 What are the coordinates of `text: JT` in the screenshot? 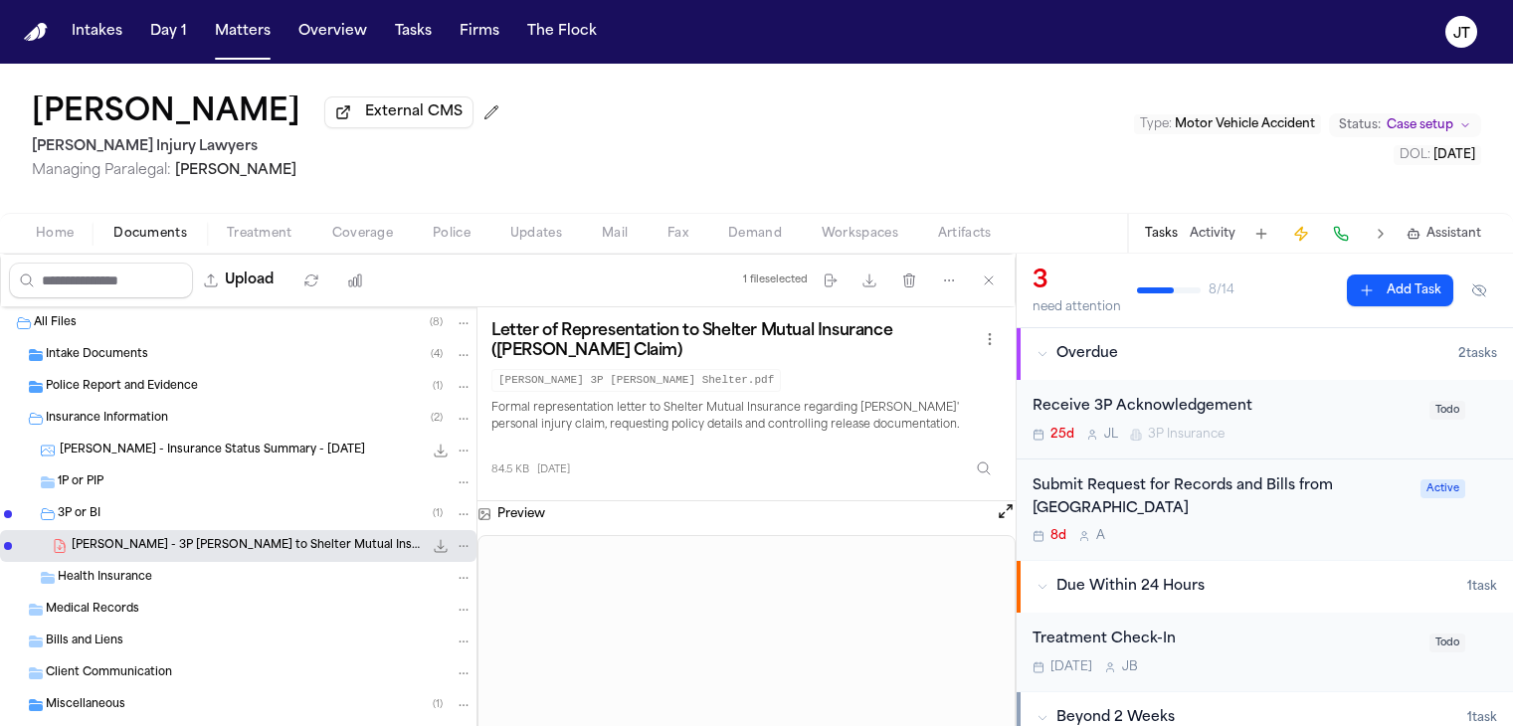 It's located at (1461, 34).